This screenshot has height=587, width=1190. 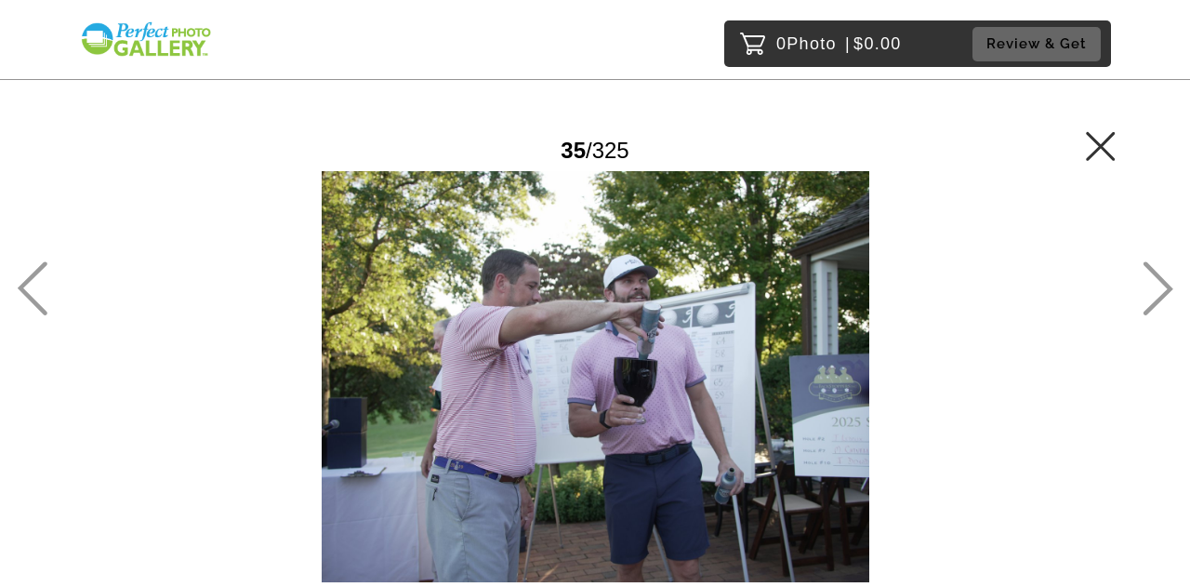 I want to click on span: 325, so click(x=611, y=150).